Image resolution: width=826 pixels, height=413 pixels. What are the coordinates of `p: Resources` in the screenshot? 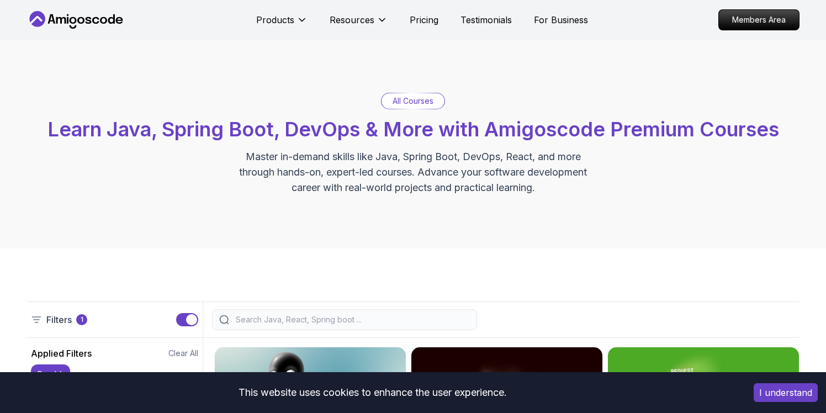 It's located at (352, 20).